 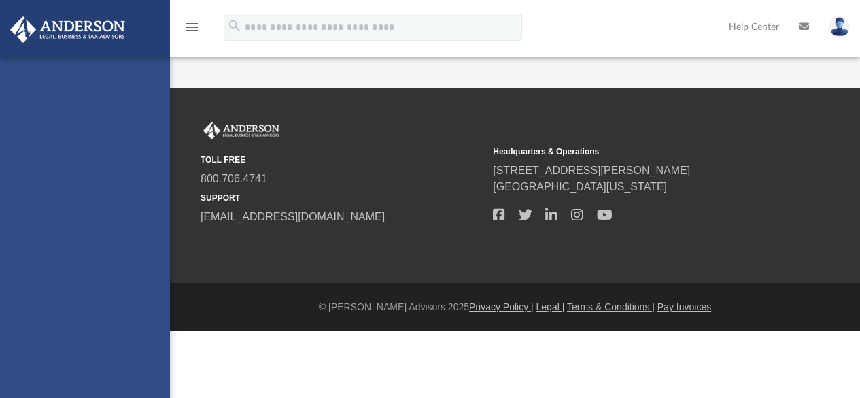 I want to click on a: 800.706.4741, so click(x=234, y=178).